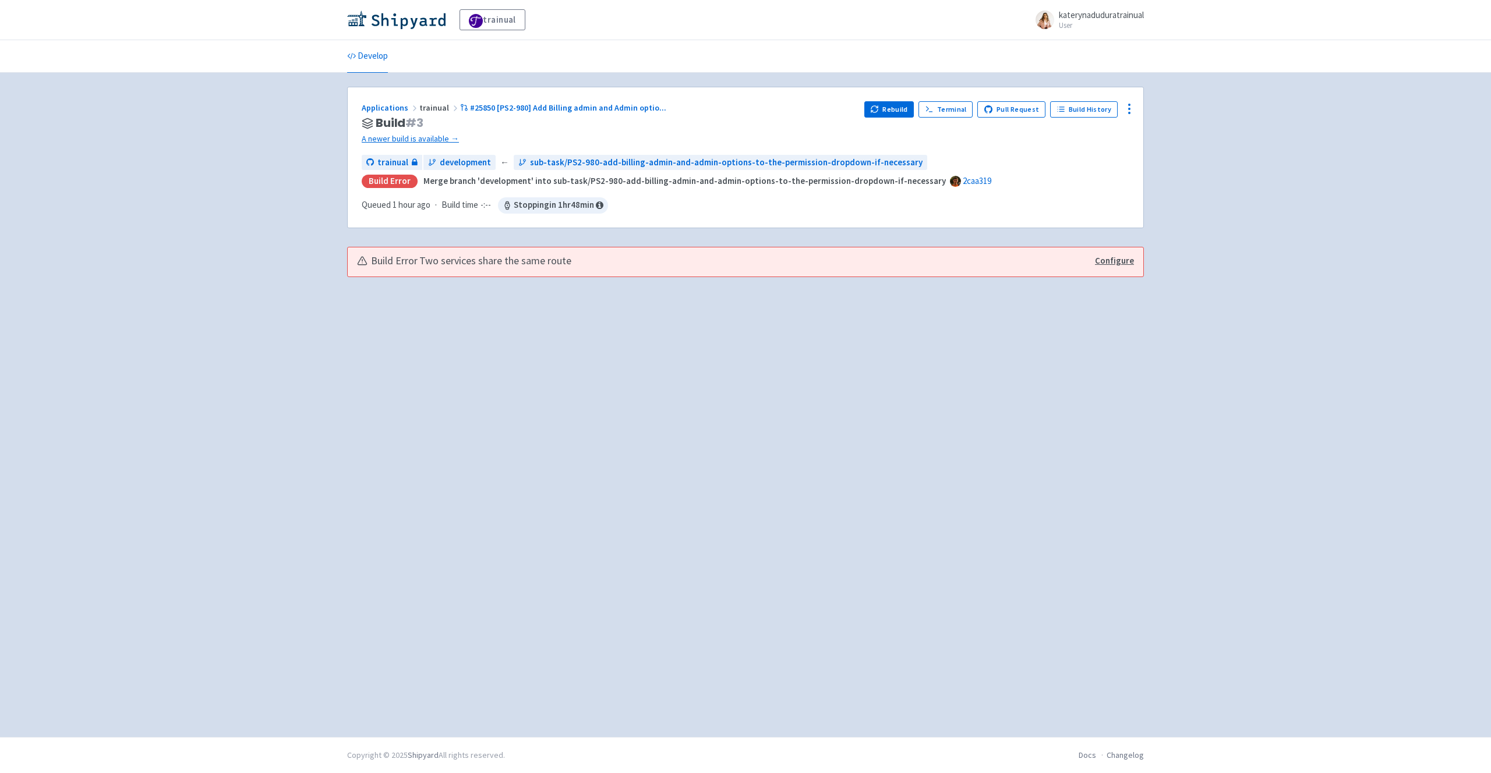 The width and height of the screenshot is (1491, 773). I want to click on span: sub-task/PS2-980-add-billing-admin-and-admin-options-to-the-permission-dropdown-if-necessary, so click(726, 162).